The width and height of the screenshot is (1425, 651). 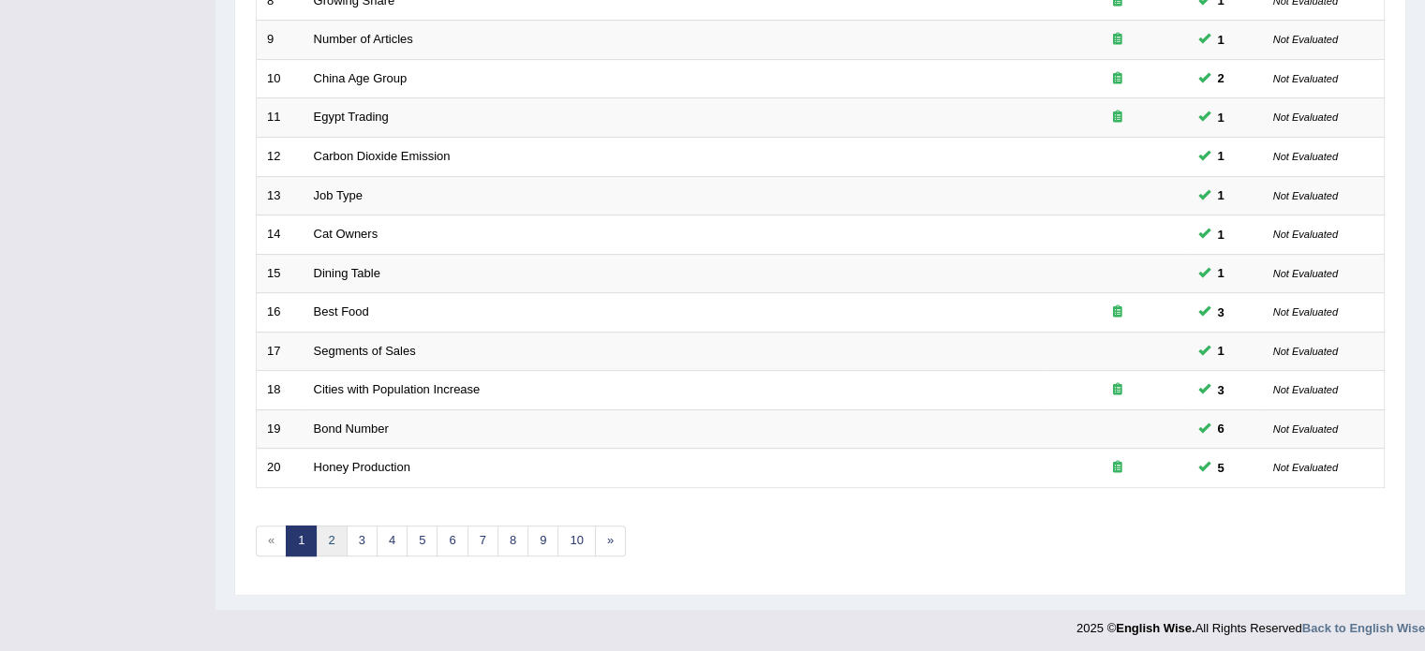 I want to click on a: Number of Articles, so click(x=364, y=38).